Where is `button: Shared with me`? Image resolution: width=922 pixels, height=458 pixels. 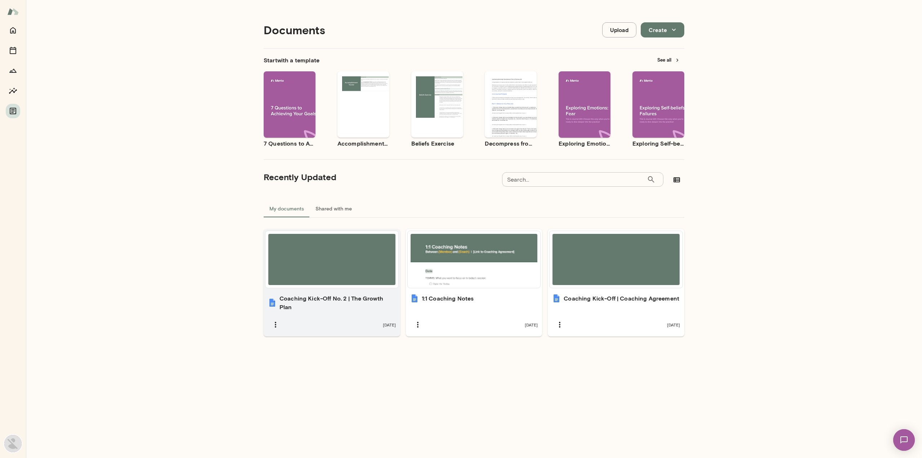
button: Shared with me is located at coordinates (334, 209).